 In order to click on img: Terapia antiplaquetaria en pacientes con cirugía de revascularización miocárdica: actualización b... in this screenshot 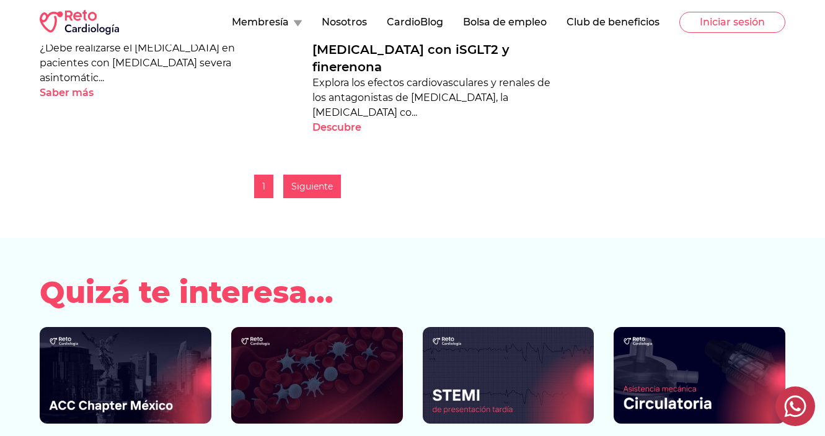, I will do `click(317, 376)`.